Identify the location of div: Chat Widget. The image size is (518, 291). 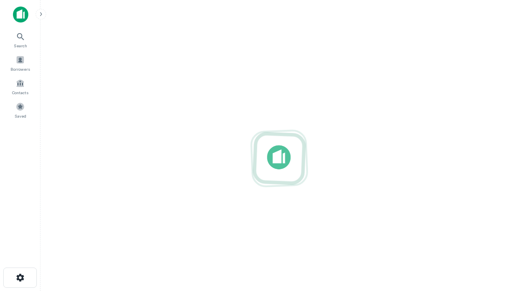
(498, 220).